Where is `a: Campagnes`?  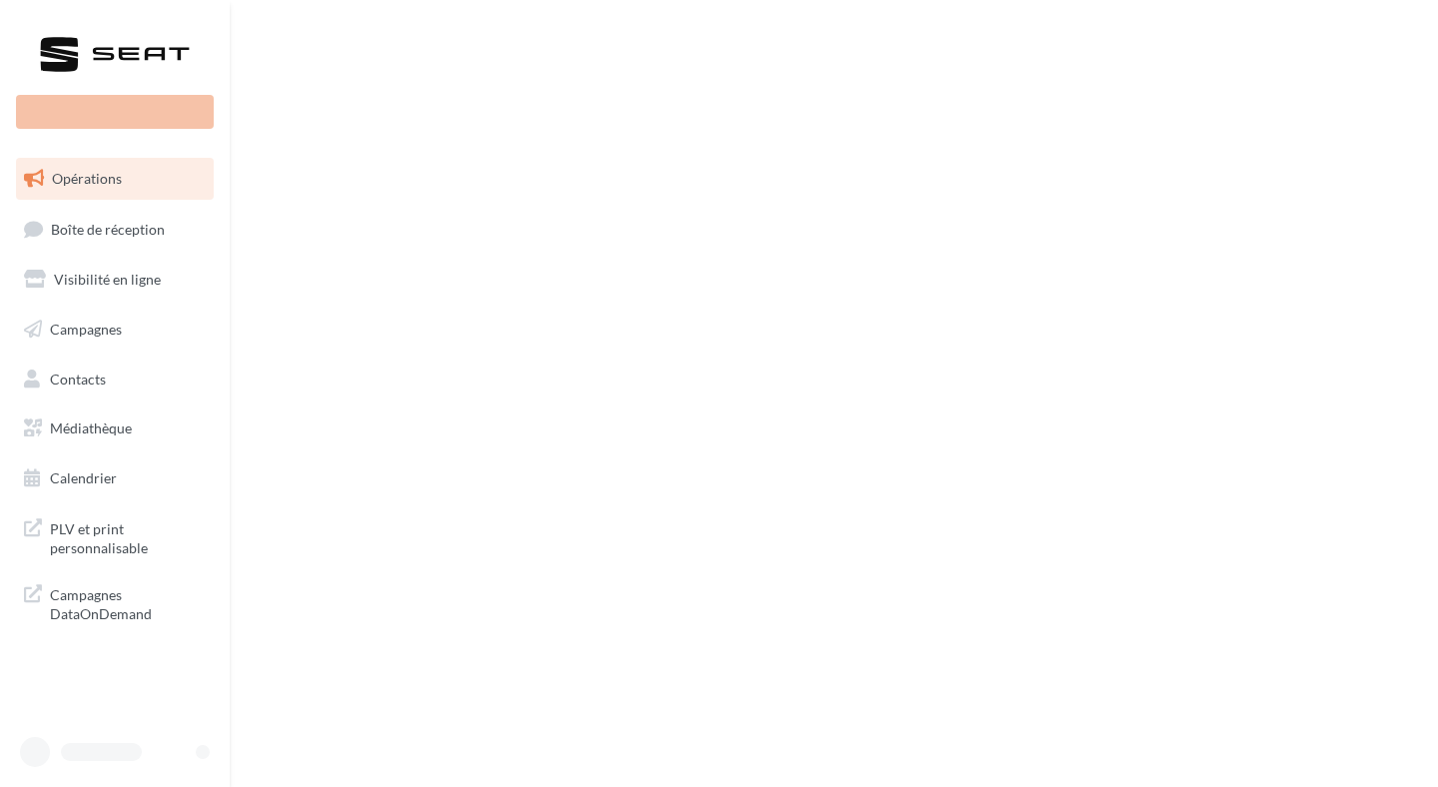 a: Campagnes is located at coordinates (115, 330).